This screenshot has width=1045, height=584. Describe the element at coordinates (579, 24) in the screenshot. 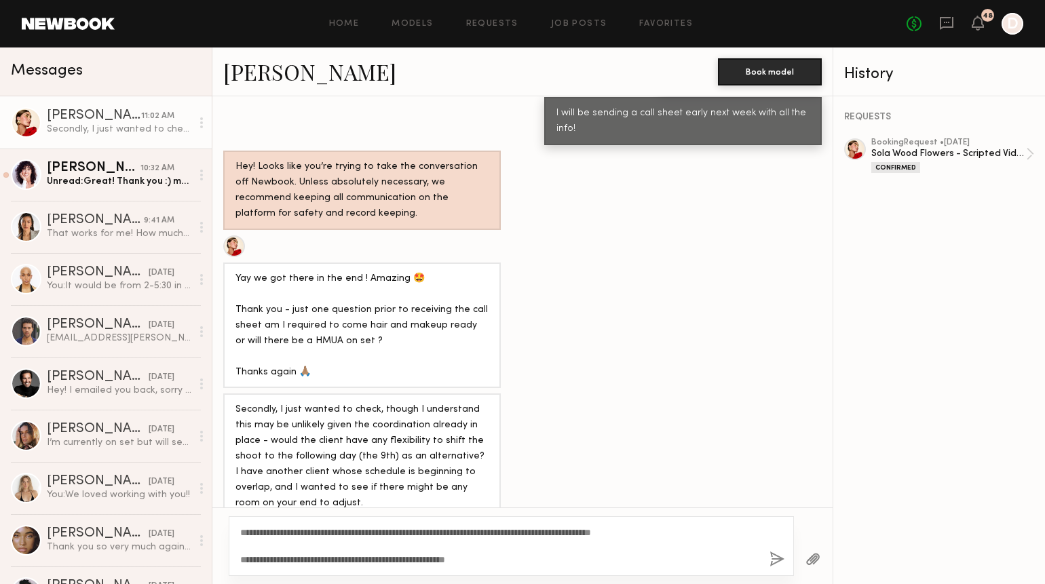

I see `a: Job Posts` at that location.